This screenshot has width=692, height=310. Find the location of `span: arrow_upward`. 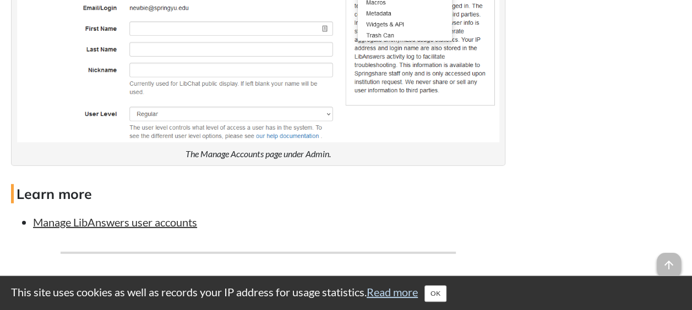

span: arrow_upward is located at coordinates (669, 265).